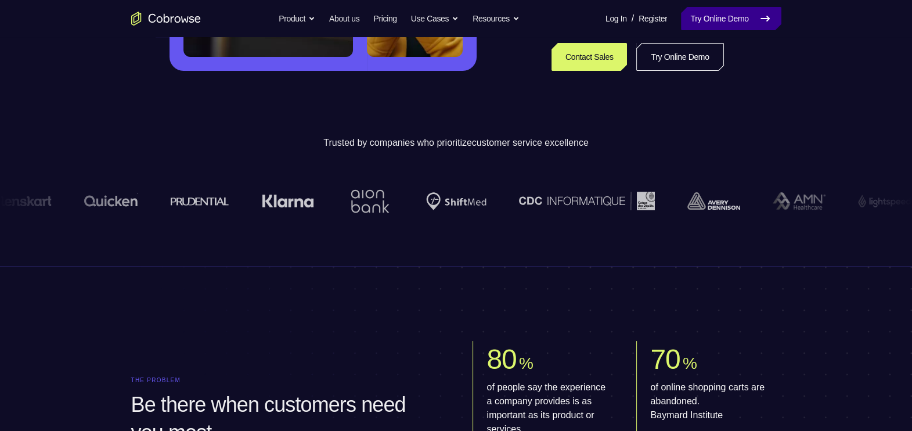 The width and height of the screenshot is (912, 431). What do you see at coordinates (325, 201) in the screenshot?
I see `img: Aion Bank` at bounding box center [325, 201].